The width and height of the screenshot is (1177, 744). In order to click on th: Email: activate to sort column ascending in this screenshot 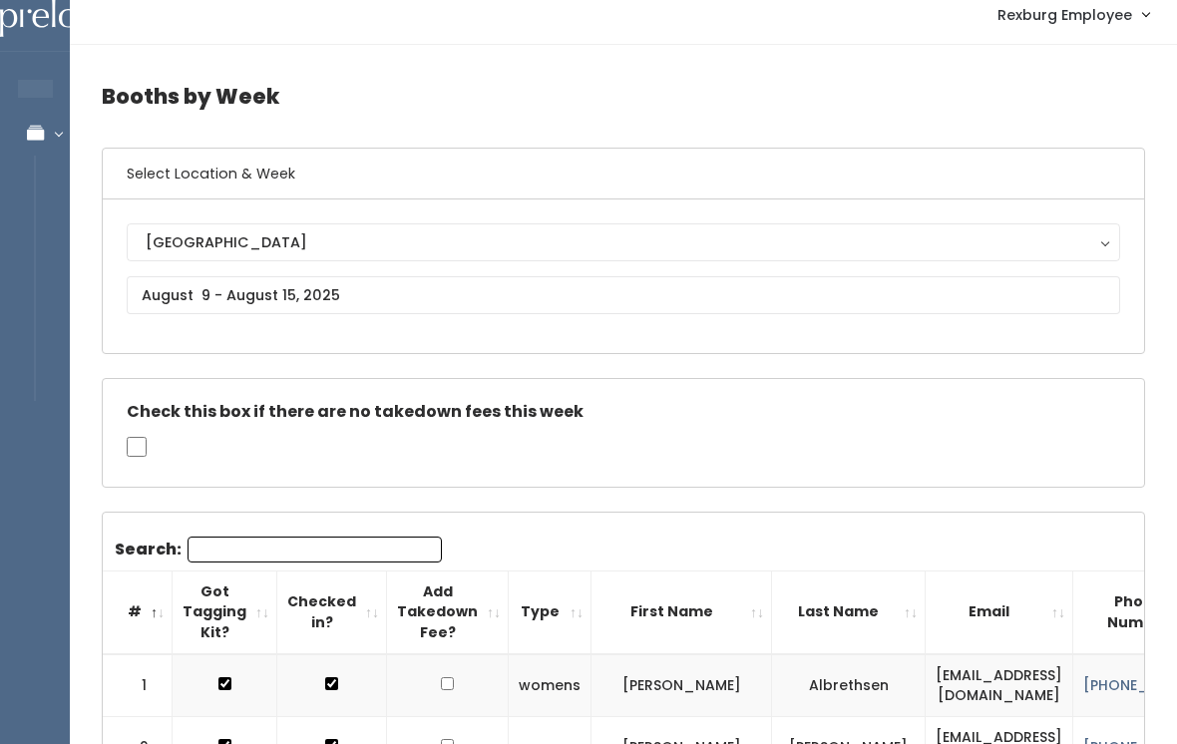, I will do `click(999, 611)`.